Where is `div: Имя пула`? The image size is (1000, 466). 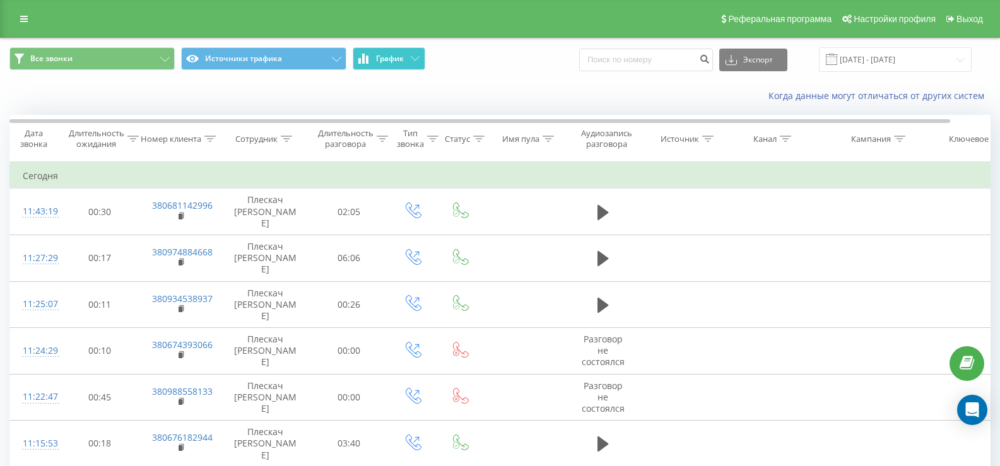
div: Имя пула is located at coordinates (521, 139).